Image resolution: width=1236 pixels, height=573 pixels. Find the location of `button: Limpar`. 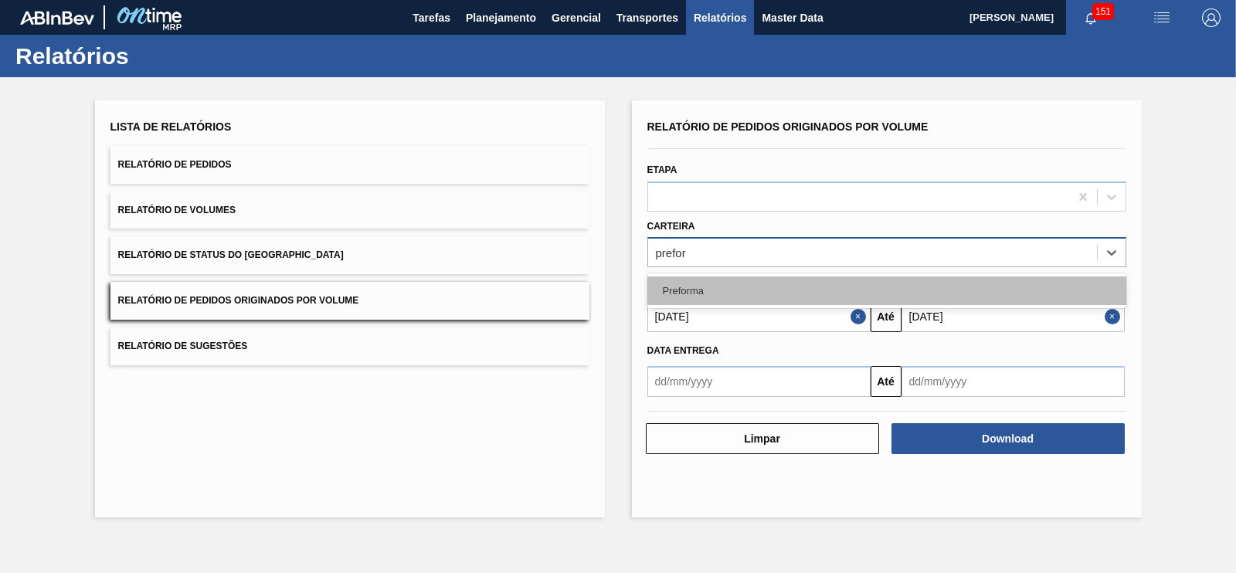

button: Limpar is located at coordinates (763, 439).